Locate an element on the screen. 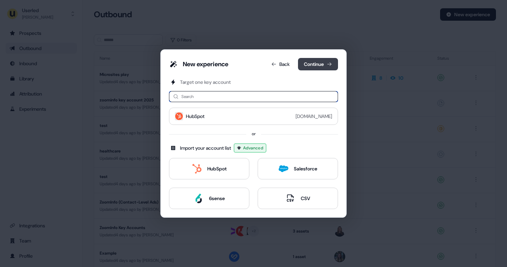  div: 6sense is located at coordinates (217, 198).